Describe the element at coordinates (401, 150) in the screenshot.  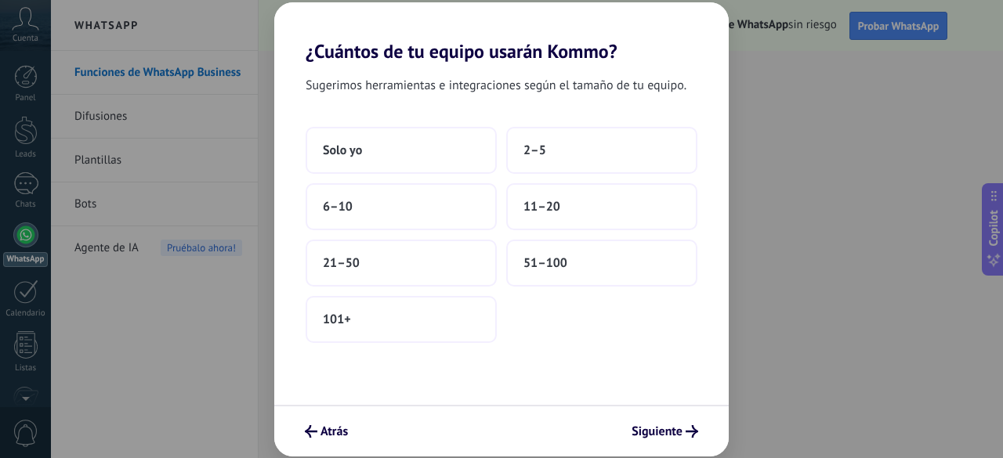
I see `button: Solo yo` at that location.